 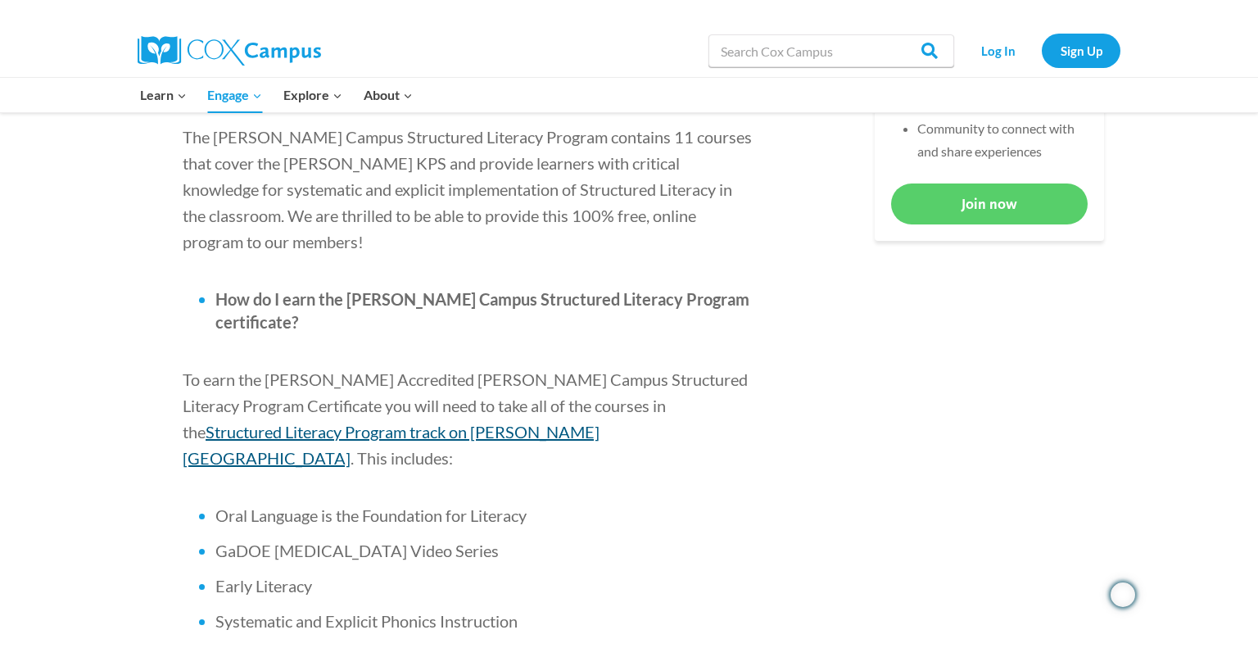 I want to click on img: Cox Campus, so click(x=229, y=51).